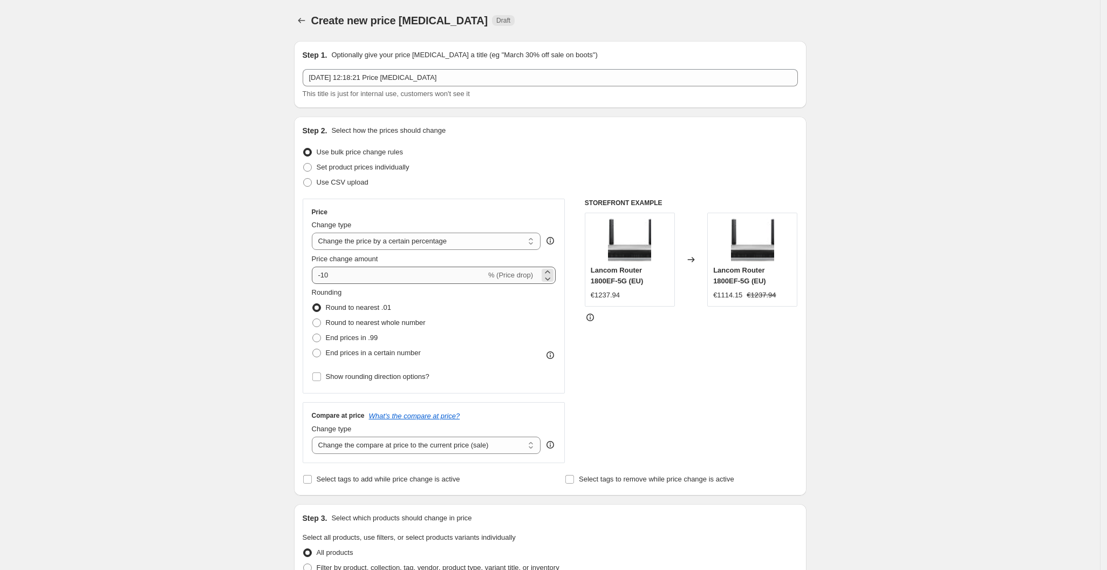 Image resolution: width=1107 pixels, height=570 pixels. What do you see at coordinates (345, 258) in the screenshot?
I see `span: Price change amount` at bounding box center [345, 258].